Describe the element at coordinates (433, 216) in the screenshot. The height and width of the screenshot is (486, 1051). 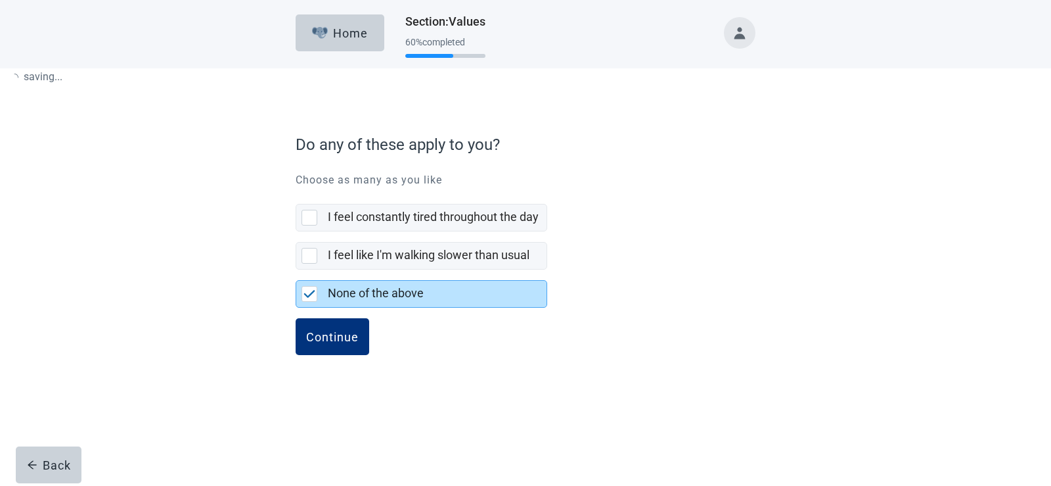
I see `label: I feel constantly tired throughout the day` at that location.